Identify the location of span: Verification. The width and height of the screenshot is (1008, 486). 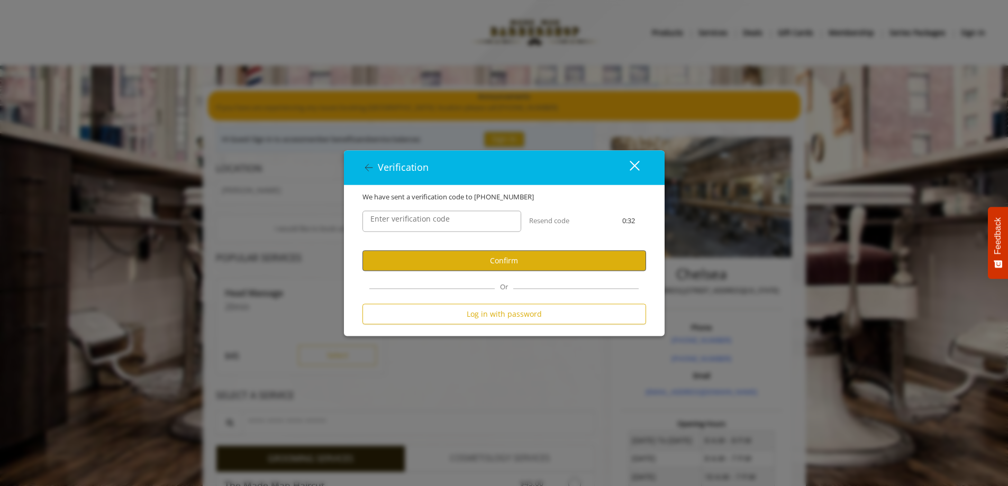
(403, 168).